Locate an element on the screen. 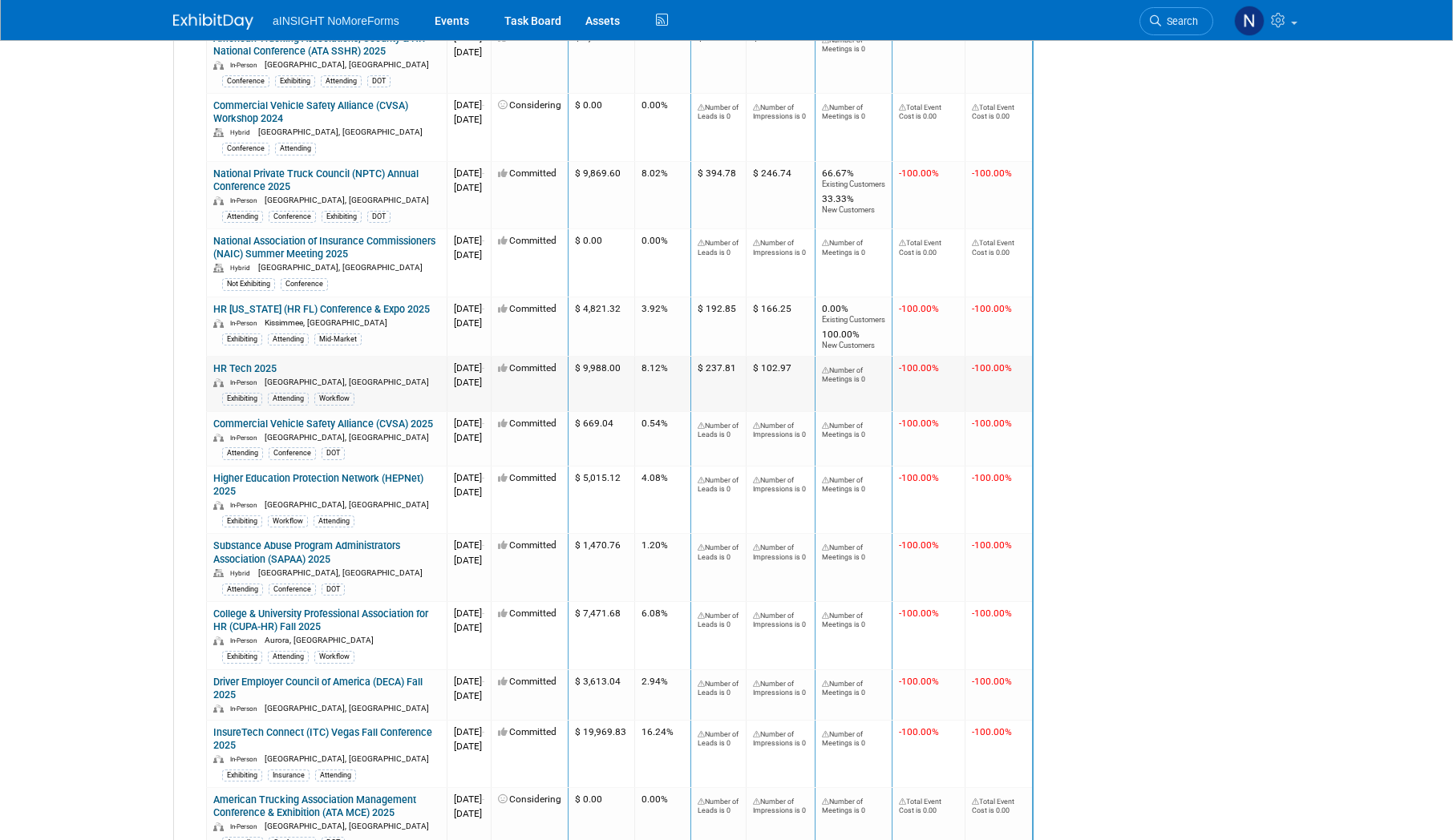 The height and width of the screenshot is (840, 1453). span: aINSIGHT NoMoreForms is located at coordinates (336, 21).